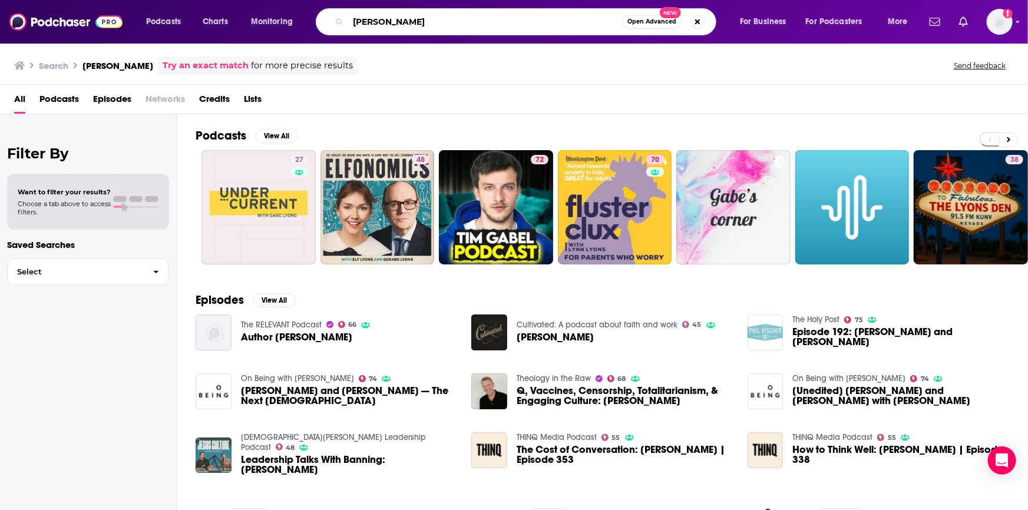  What do you see at coordinates (64, 208) in the screenshot?
I see `span: Choose a tab above to access filters.` at bounding box center [64, 208].